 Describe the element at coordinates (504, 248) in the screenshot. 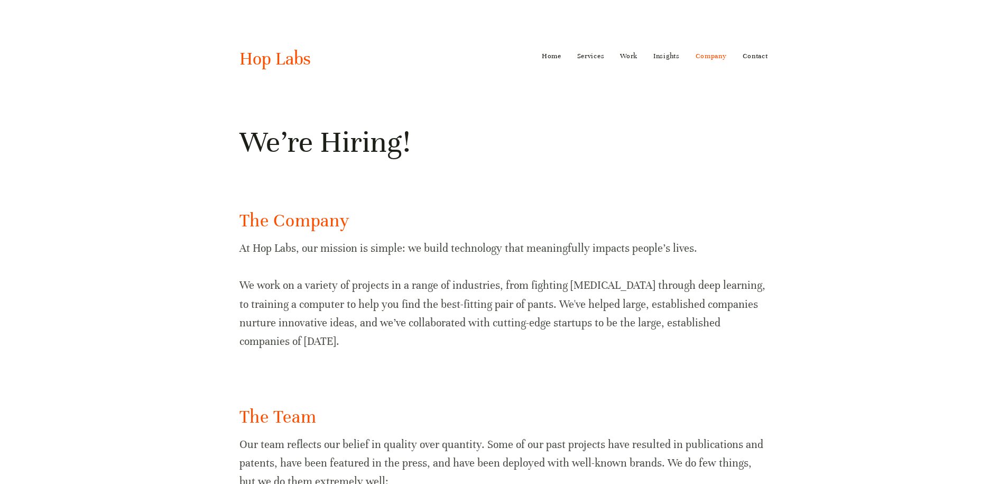

I see `p: At Hop Labs, our mission is simple: we build technology that meaningfully impacts people’s lives.` at that location.